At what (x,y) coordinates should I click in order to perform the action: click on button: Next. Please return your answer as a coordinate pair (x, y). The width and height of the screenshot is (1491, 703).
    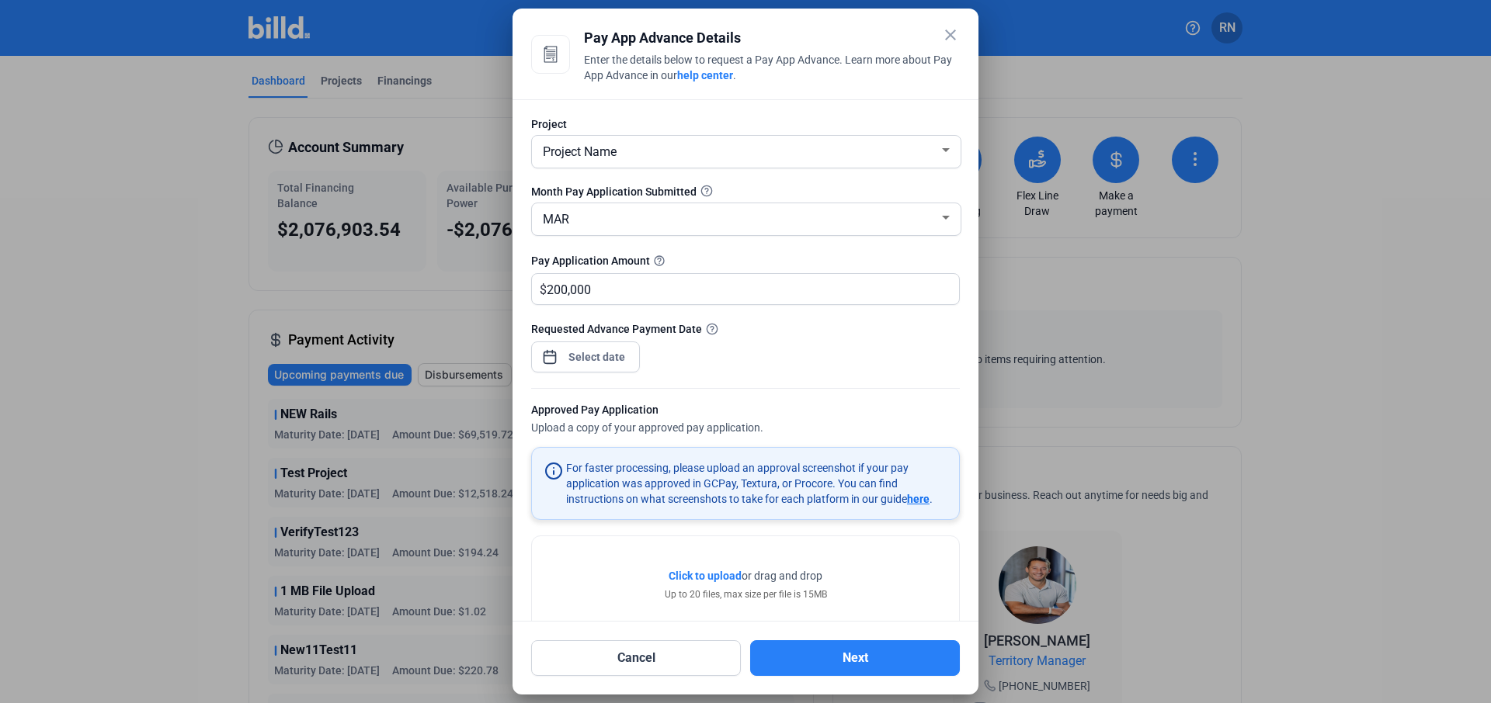
    Looking at the image, I should click on (855, 658).